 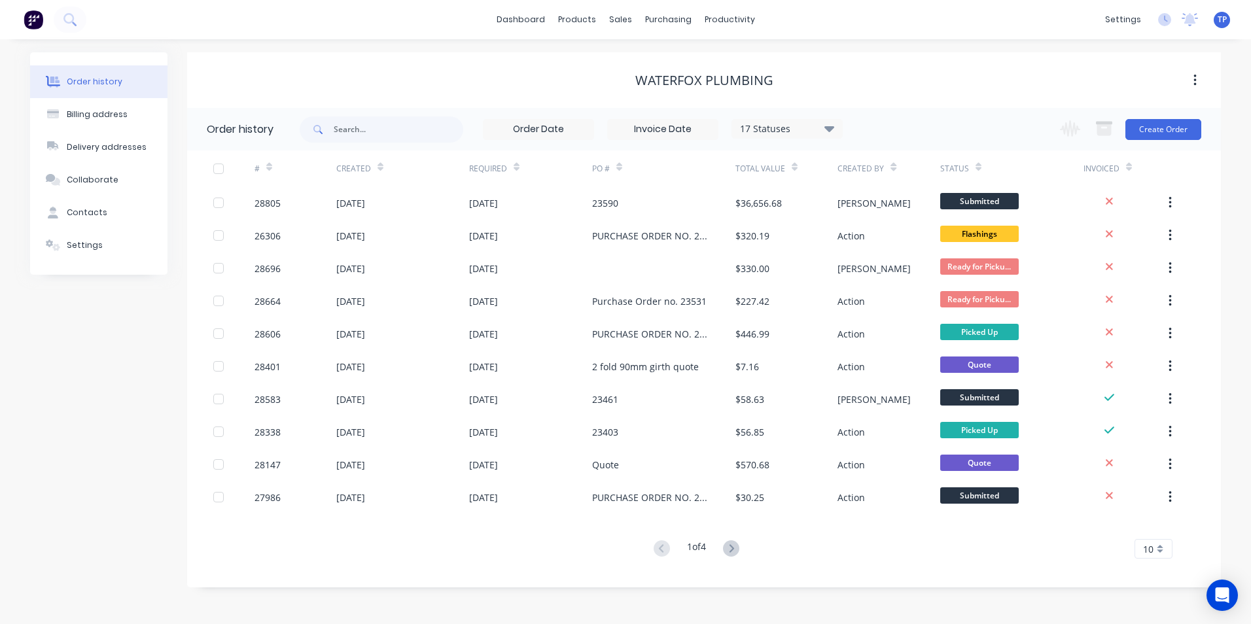 What do you see at coordinates (538, 130) in the screenshot?
I see `input: Order Date` at bounding box center [538, 130].